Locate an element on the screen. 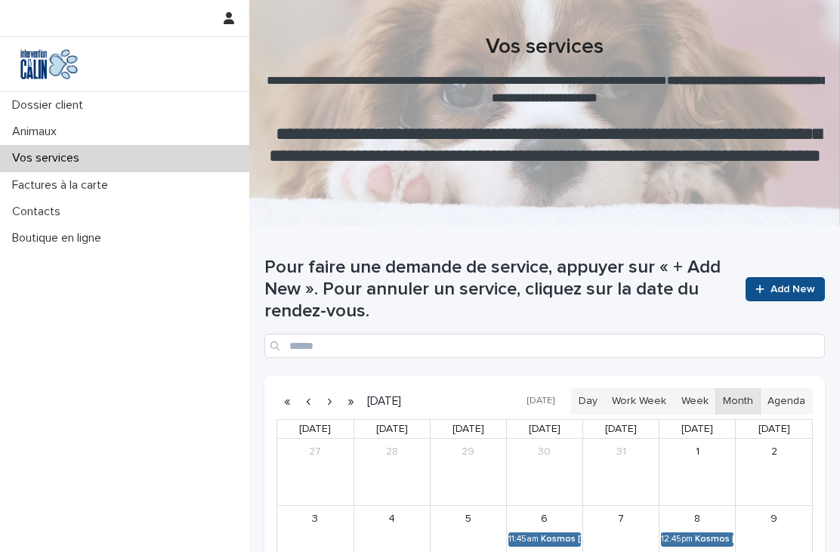  p: Animaux is located at coordinates (37, 131).